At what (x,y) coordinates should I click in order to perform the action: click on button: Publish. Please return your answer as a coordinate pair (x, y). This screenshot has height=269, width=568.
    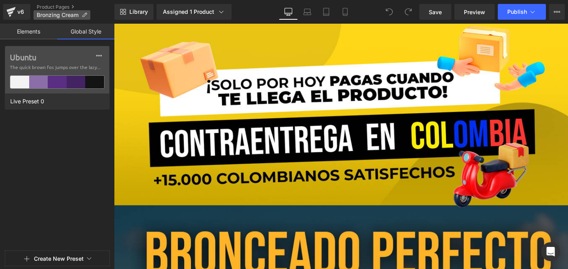
    Looking at the image, I should click on (522, 12).